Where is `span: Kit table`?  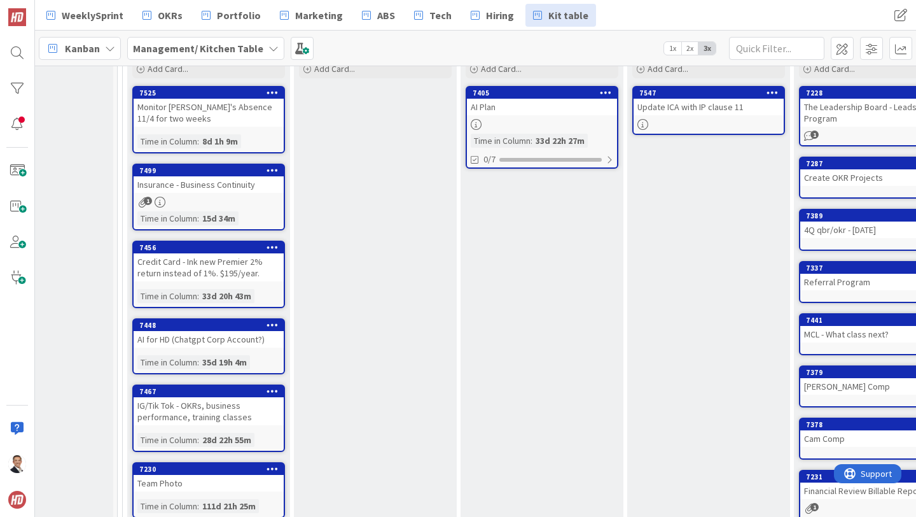 span: Kit table is located at coordinates (568, 15).